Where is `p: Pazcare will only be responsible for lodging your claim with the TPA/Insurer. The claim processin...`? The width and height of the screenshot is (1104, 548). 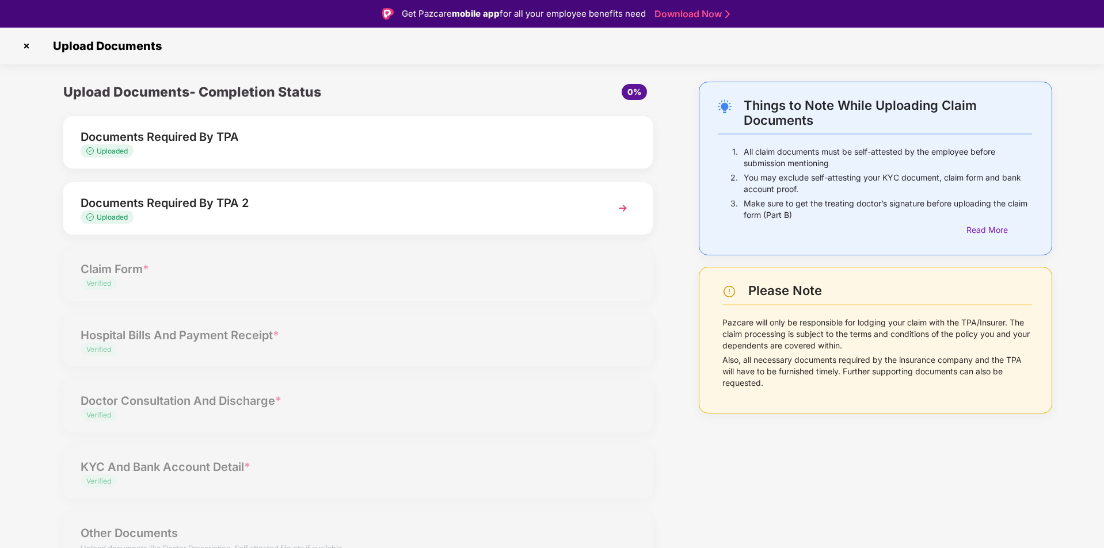 p: Pazcare will only be responsible for lodging your claim with the TPA/Insurer. The claim processin... is located at coordinates (877, 334).